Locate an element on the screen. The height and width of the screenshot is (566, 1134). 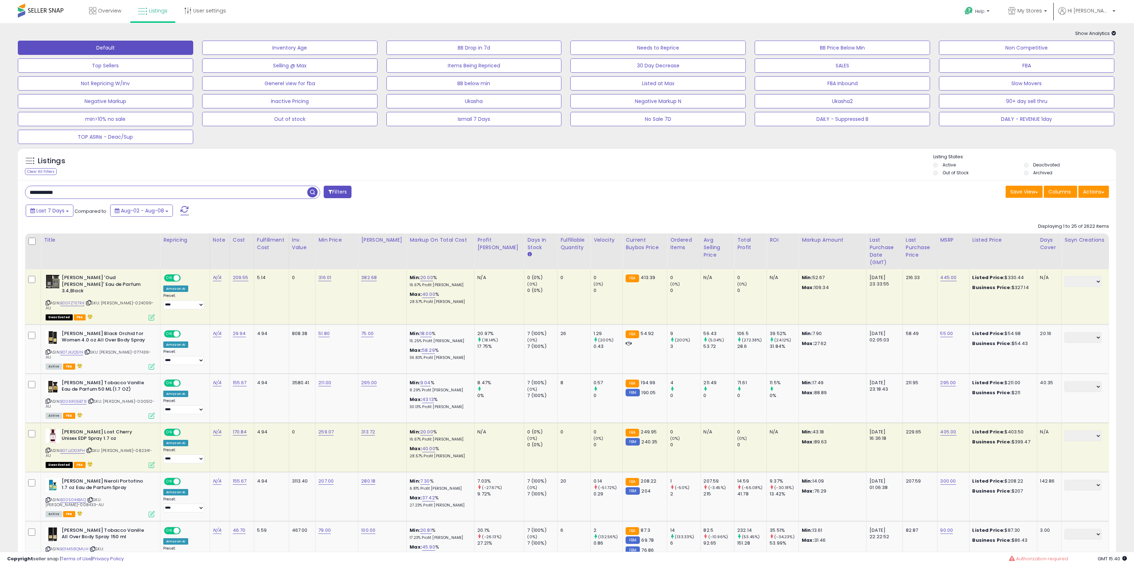
a: 313.72 is located at coordinates (368, 432).